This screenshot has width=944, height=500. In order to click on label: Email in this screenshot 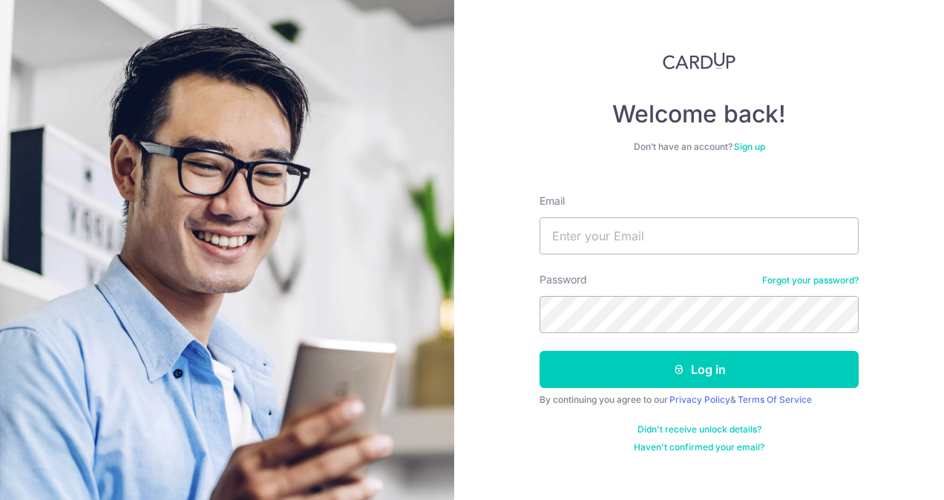, I will do `click(552, 201)`.